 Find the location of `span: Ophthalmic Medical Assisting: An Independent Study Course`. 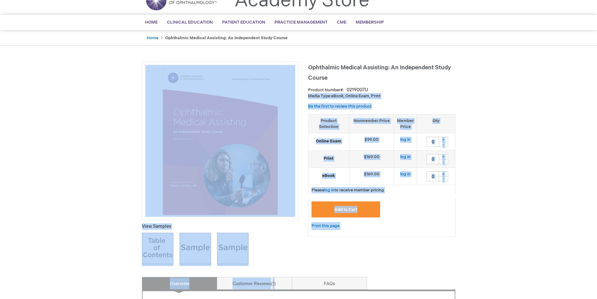

span: Ophthalmic Medical Assisting: An Independent Study Course is located at coordinates (380, 73).